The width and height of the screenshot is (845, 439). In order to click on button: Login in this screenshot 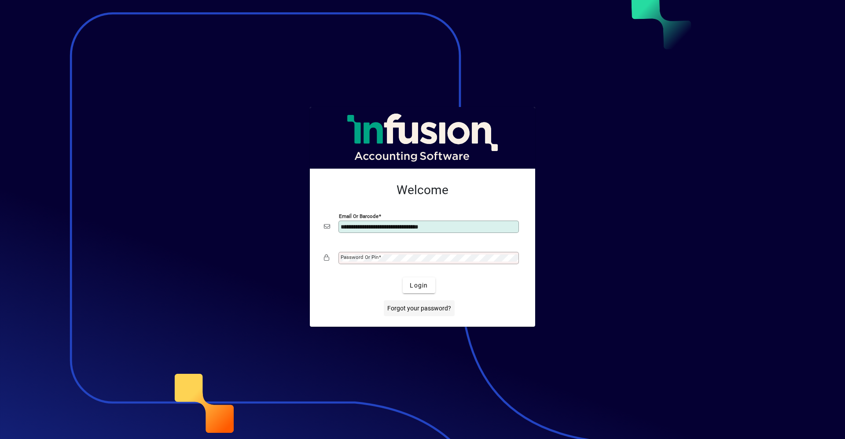, I will do `click(418, 285)`.